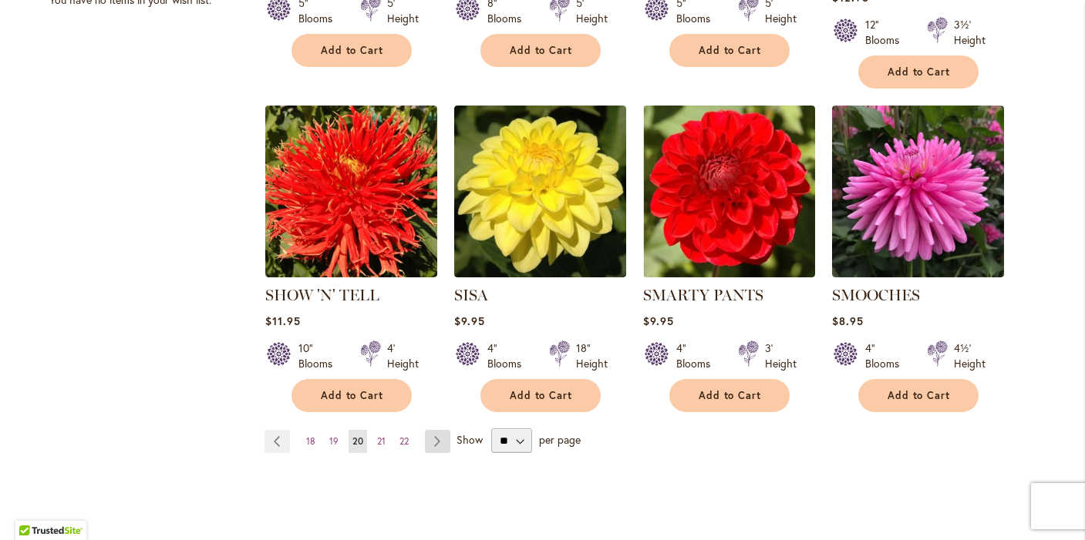  What do you see at coordinates (404, 441) in the screenshot?
I see `span: 22` at bounding box center [404, 441].